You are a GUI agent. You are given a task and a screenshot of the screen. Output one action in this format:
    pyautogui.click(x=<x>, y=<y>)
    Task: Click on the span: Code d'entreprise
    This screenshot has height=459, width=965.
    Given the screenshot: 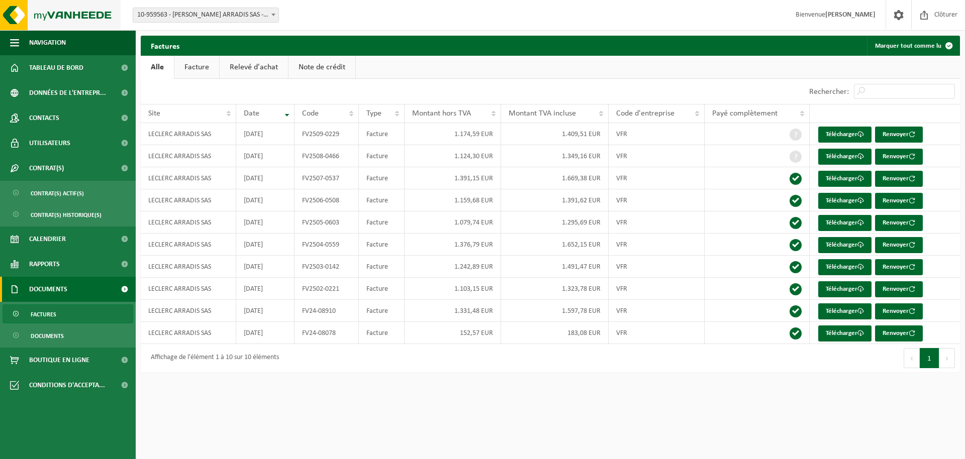 What is the action you would take?
    pyautogui.click(x=645, y=114)
    